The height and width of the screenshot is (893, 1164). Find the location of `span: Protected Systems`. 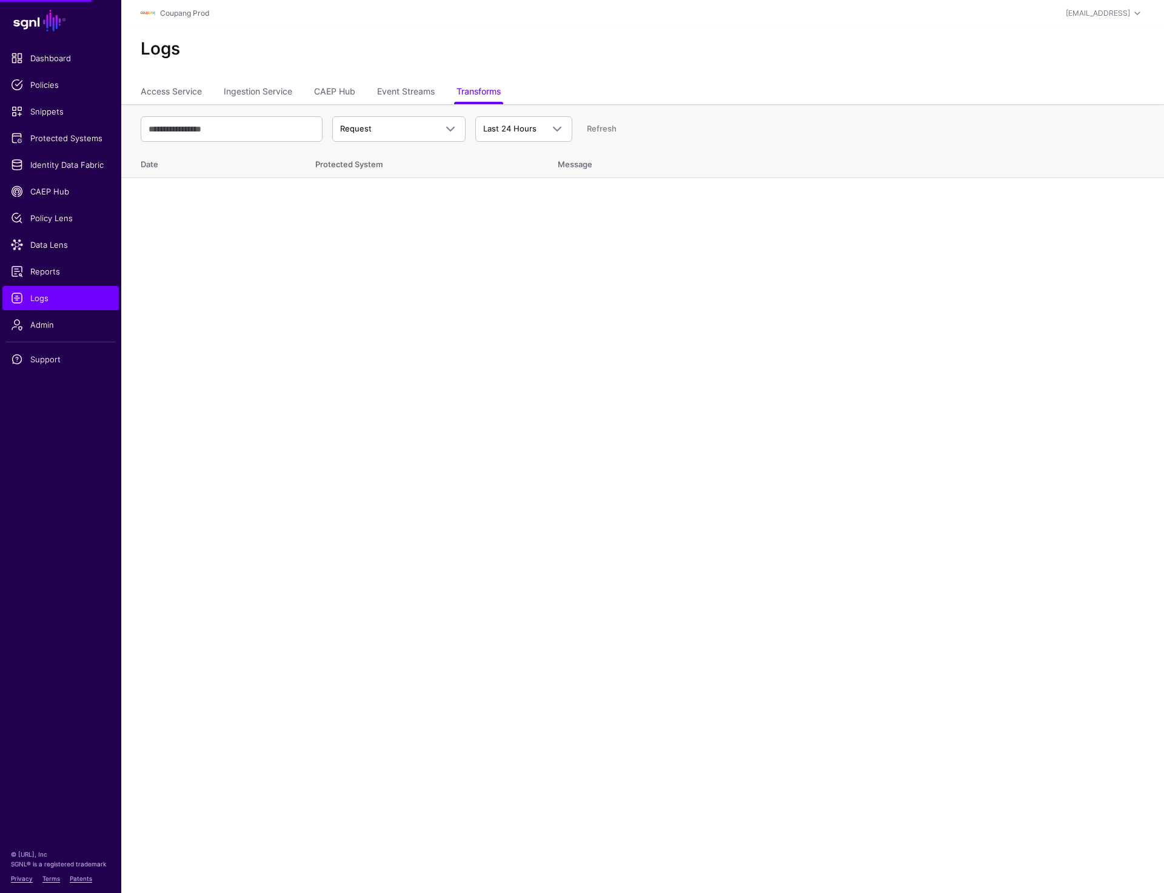

span: Protected Systems is located at coordinates (61, 138).